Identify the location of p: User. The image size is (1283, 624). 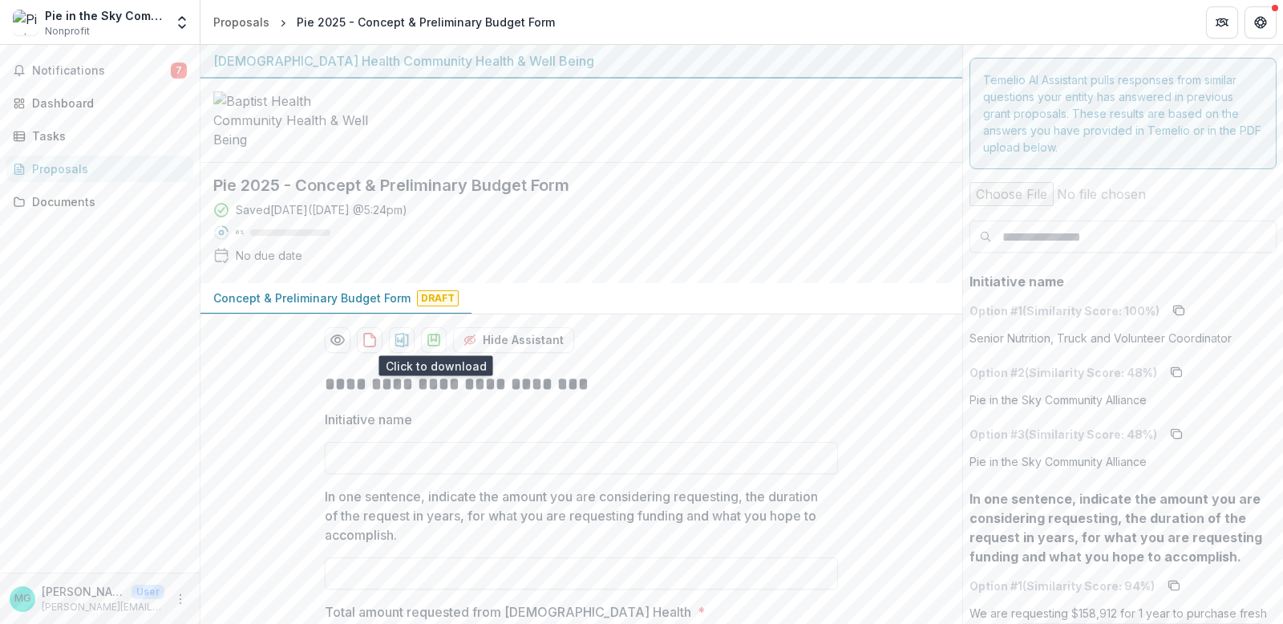
(148, 592).